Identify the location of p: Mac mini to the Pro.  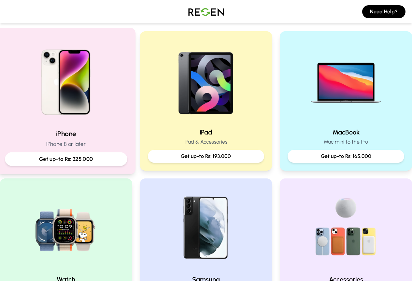
(346, 142).